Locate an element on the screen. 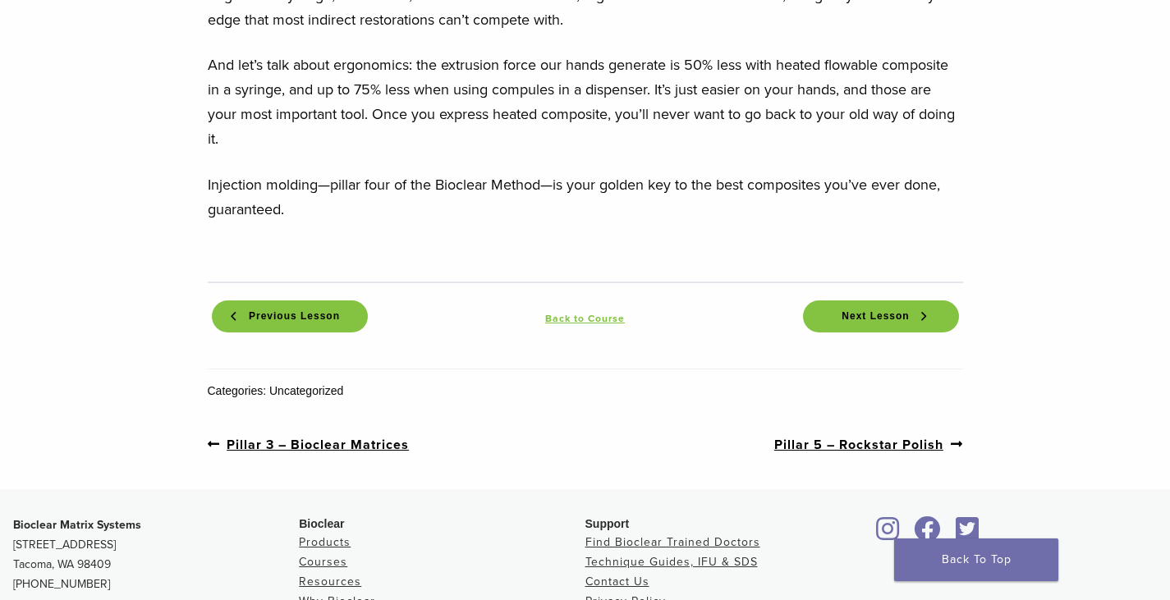 The height and width of the screenshot is (600, 1170). a: Previous Lesson is located at coordinates (290, 316).